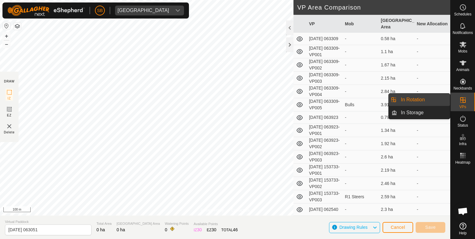  Describe the element at coordinates (396, 170) in the screenshot. I see `td: 2.19 ha` at that location.